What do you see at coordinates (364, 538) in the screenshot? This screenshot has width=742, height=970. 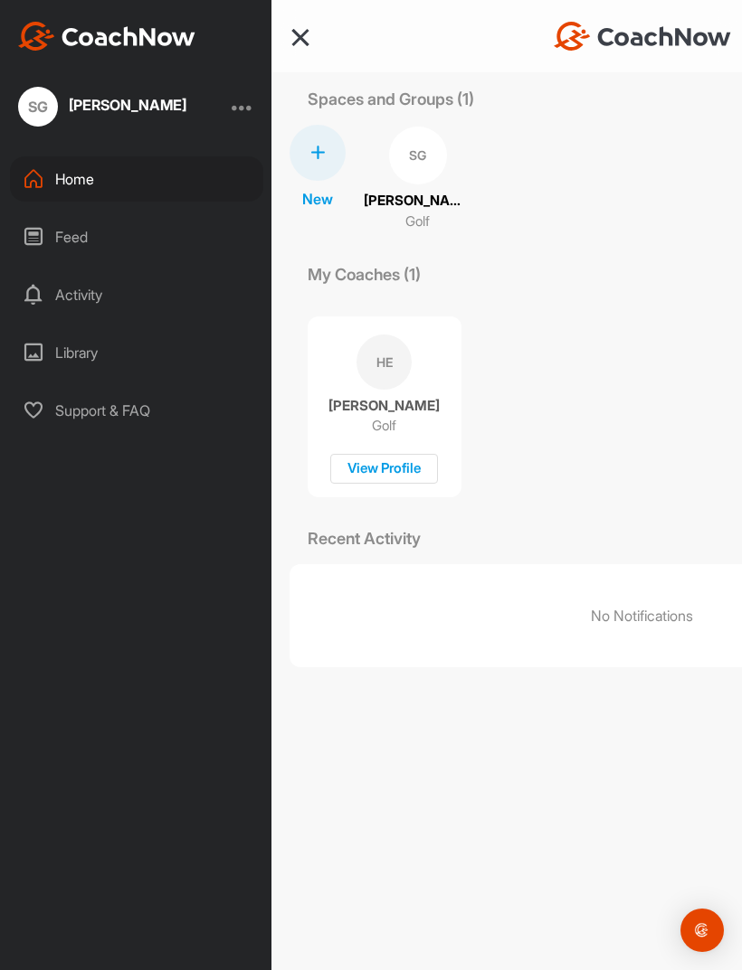 I see `p: Recent Activity` at bounding box center [364, 538].